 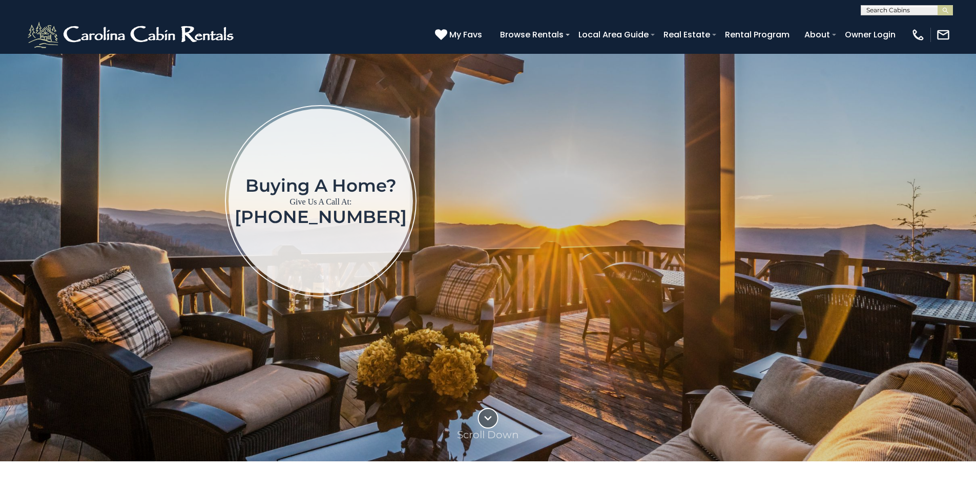 I want to click on a: Owner Login, so click(x=870, y=34).